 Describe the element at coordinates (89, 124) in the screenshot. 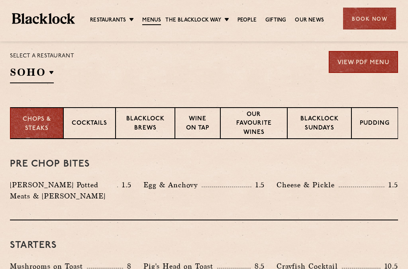

I see `p: Cocktails` at that location.